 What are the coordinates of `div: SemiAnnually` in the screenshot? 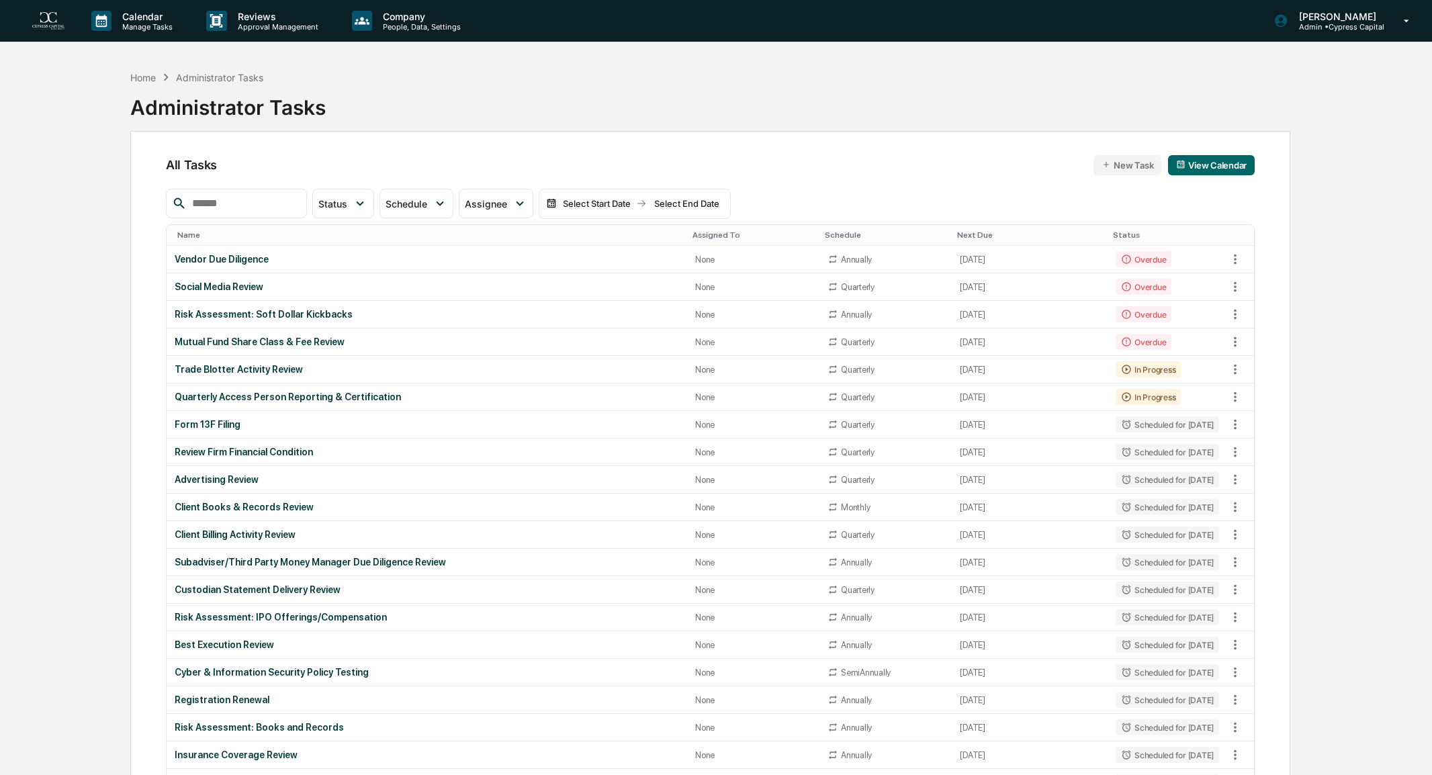 It's located at (866, 673).